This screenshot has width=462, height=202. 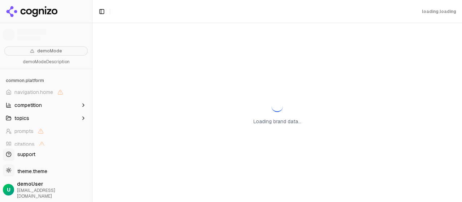 What do you see at coordinates (277, 121) in the screenshot?
I see `p: Loading brand data...` at bounding box center [277, 121].